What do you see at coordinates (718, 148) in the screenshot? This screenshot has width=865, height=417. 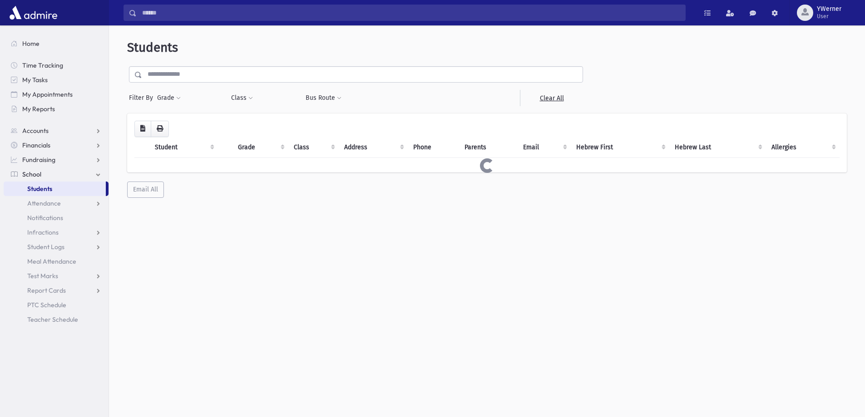 I see `th: Hebrew Last` at bounding box center [718, 148].